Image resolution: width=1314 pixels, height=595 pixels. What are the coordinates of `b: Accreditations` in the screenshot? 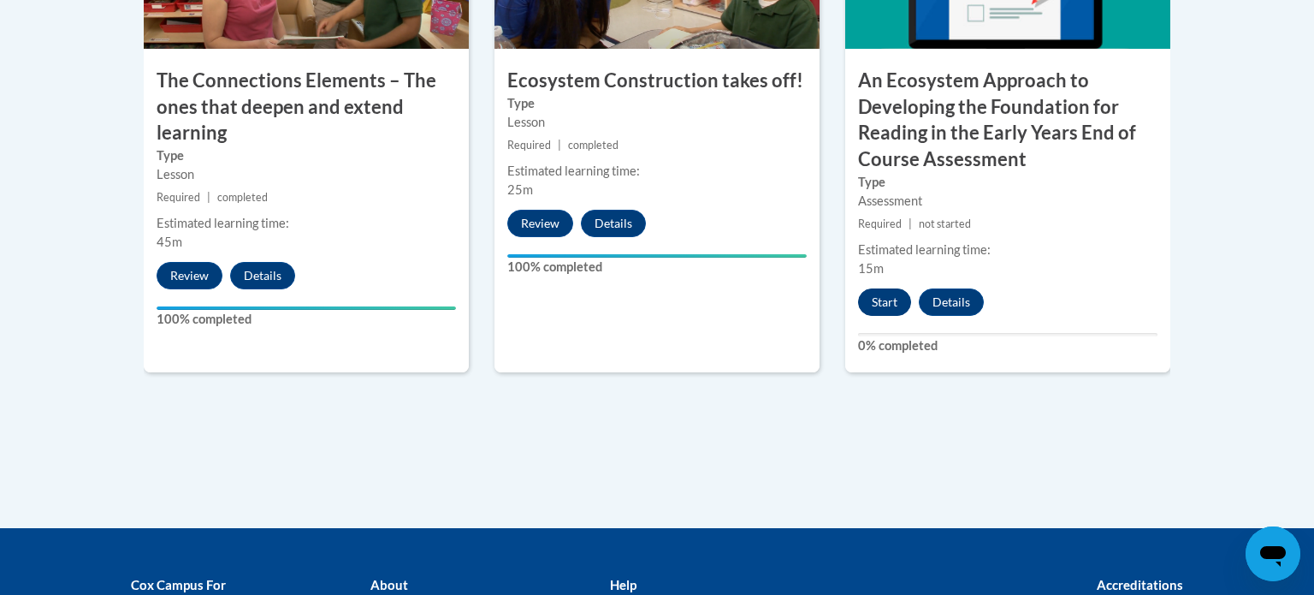 It's located at (1140, 584).